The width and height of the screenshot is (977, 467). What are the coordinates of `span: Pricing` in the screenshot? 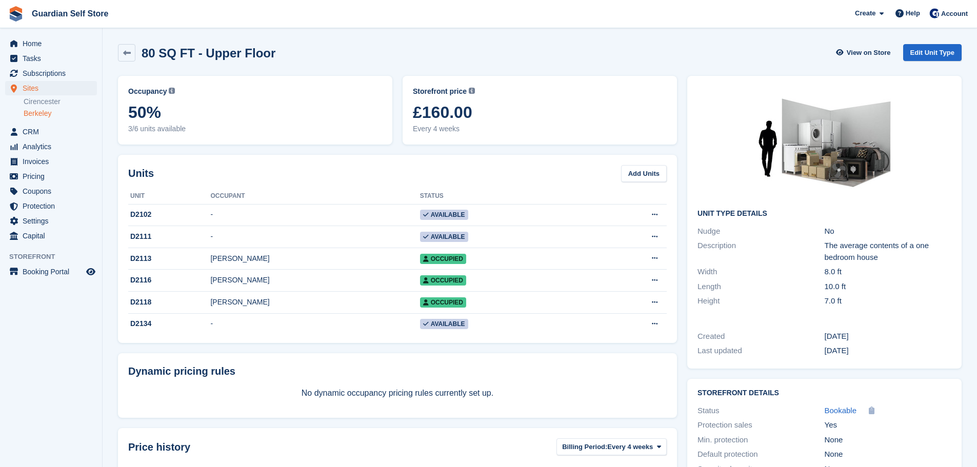 It's located at (53, 176).